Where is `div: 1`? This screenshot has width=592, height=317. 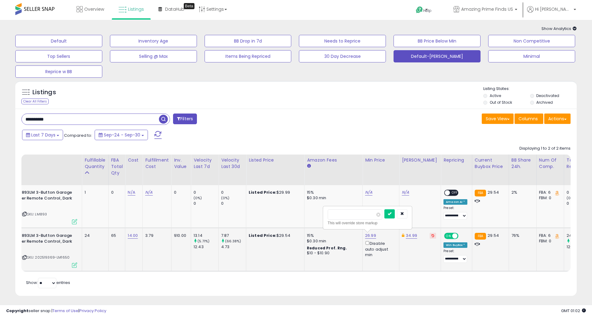 div: 1 is located at coordinates (94, 193).